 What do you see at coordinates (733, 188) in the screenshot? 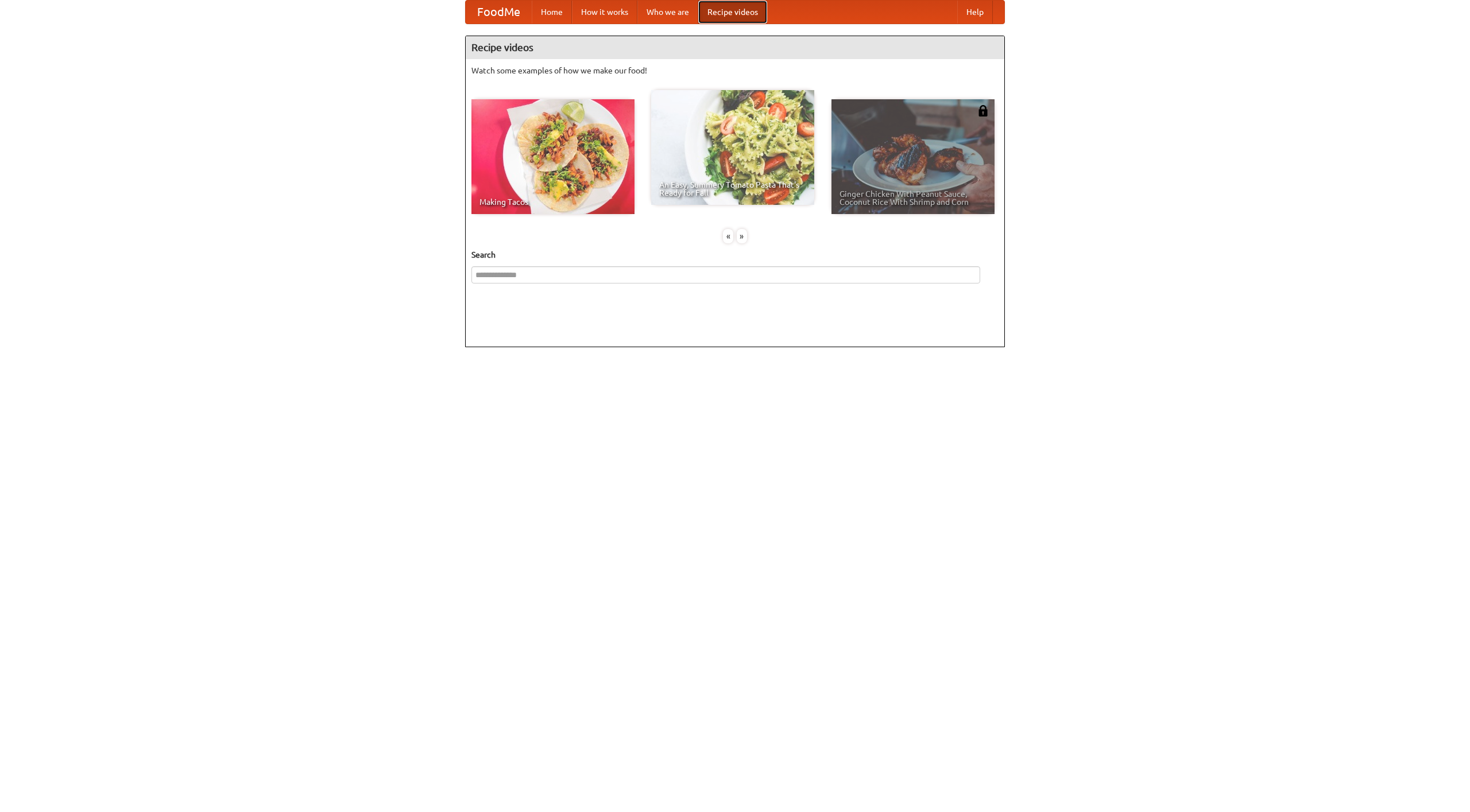
I see `span: An Easy, Summery Tomato Pasta That's Ready for Fall` at bounding box center [733, 188].